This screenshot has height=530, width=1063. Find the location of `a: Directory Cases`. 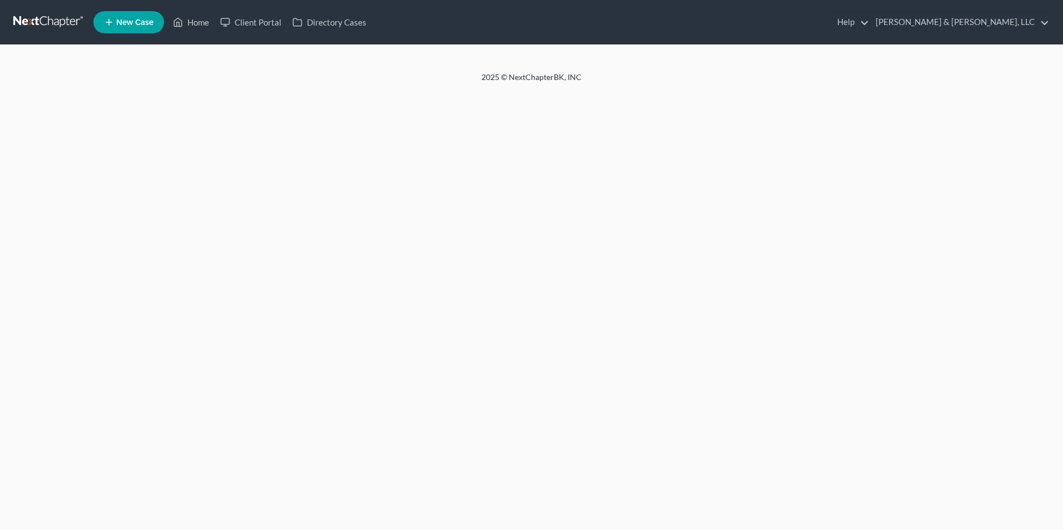

a: Directory Cases is located at coordinates (329, 22).